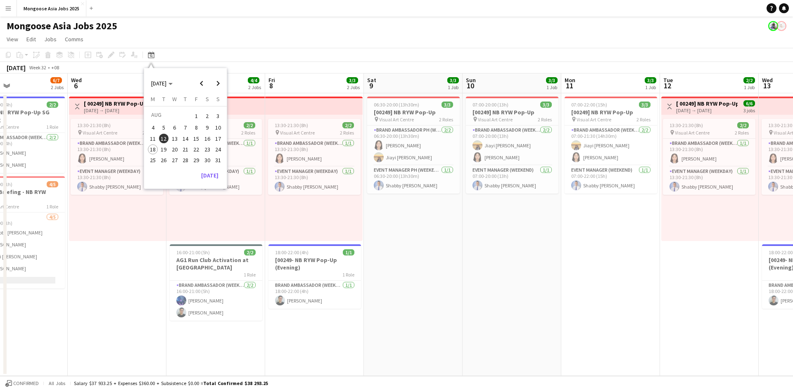  What do you see at coordinates (349, 252) in the screenshot?
I see `span: 1/1` at bounding box center [349, 252].